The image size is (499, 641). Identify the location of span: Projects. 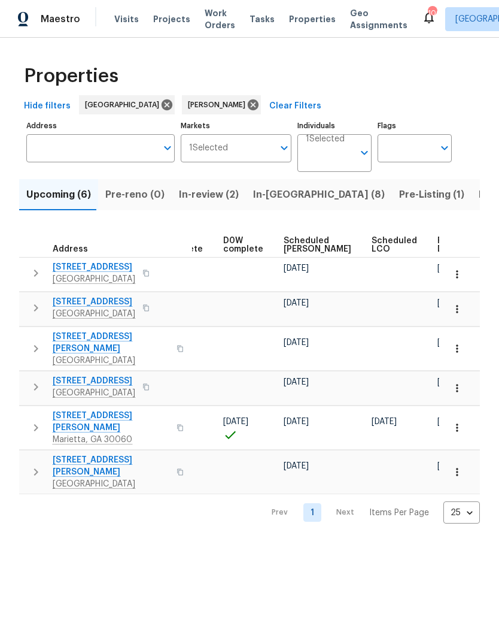
(172, 19).